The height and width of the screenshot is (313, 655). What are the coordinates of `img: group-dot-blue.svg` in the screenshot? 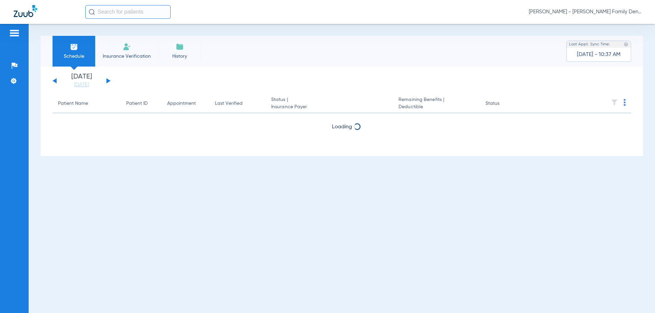 It's located at (624, 102).